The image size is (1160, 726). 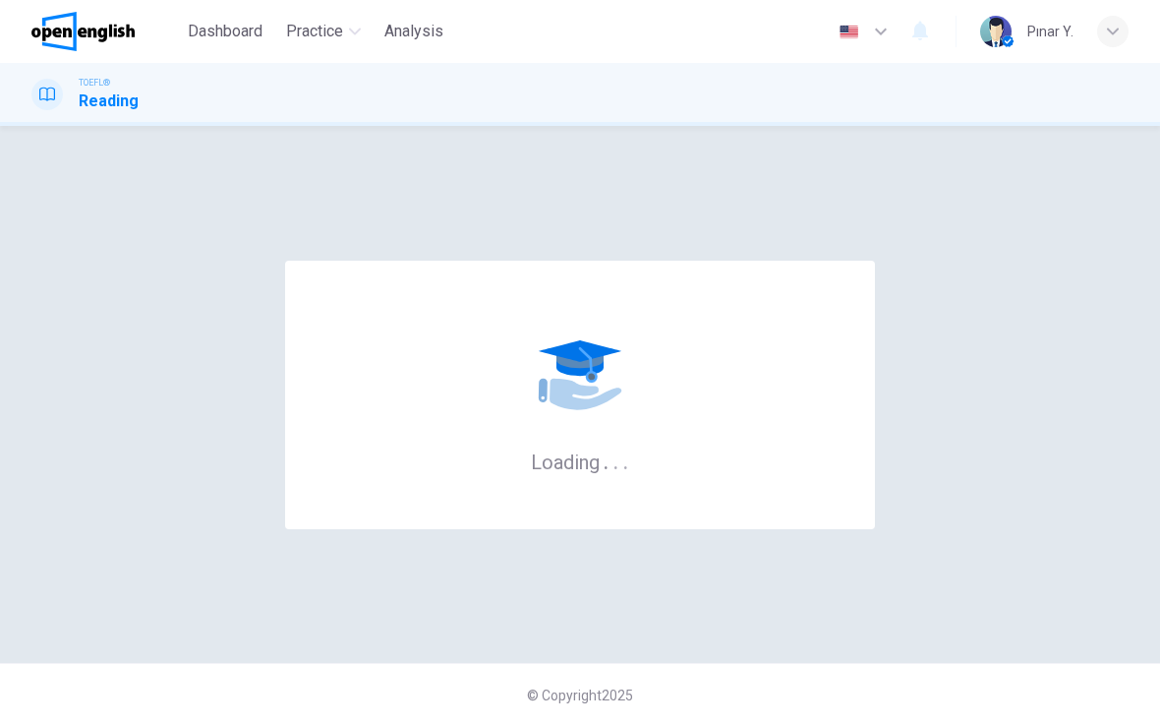 What do you see at coordinates (225, 31) in the screenshot?
I see `button: Dashboard` at bounding box center [225, 31].